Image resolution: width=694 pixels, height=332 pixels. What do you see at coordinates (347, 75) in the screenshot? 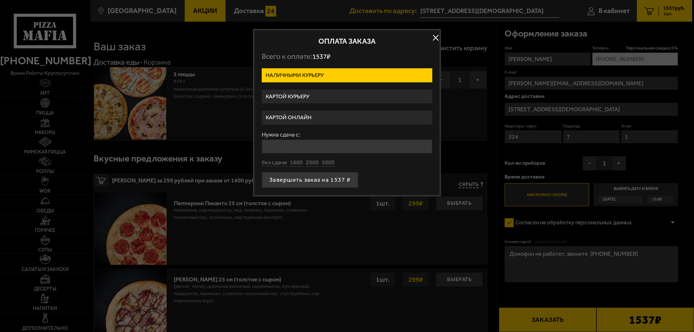
I see `label: Наличными курьеру` at bounding box center [347, 75].